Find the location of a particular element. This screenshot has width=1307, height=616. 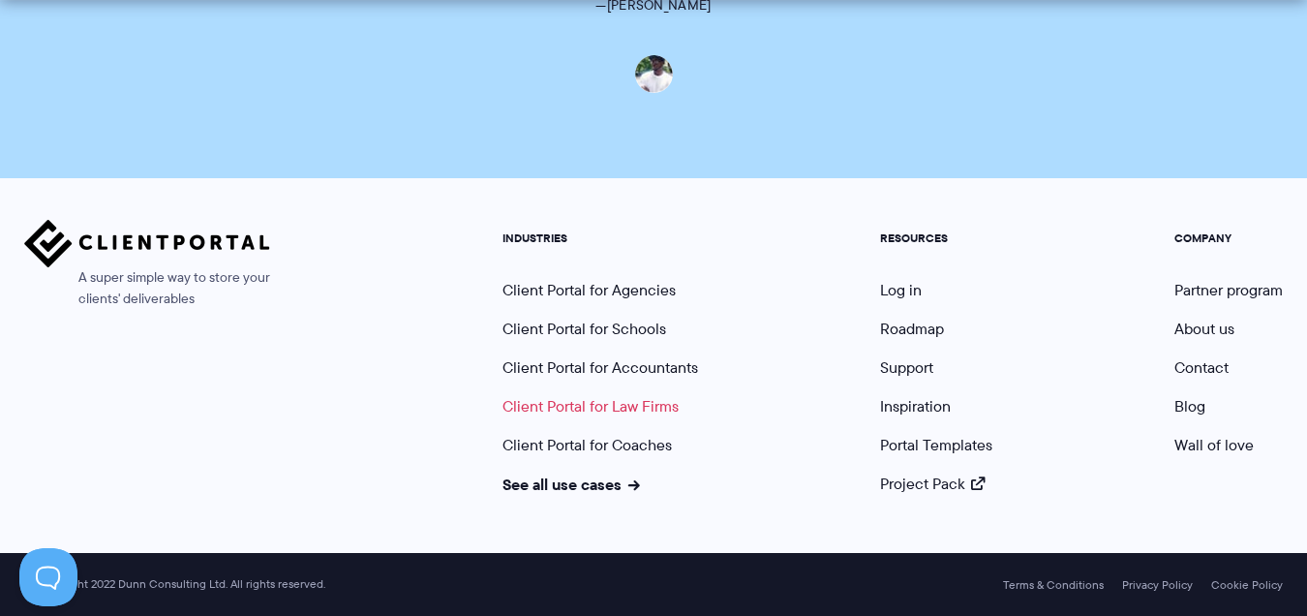

a: Client Portal for Law Firms is located at coordinates (590, 406).